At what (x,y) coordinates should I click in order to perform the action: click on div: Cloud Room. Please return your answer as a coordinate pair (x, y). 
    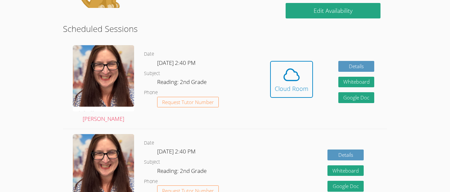
    Looking at the image, I should click on (291, 89).